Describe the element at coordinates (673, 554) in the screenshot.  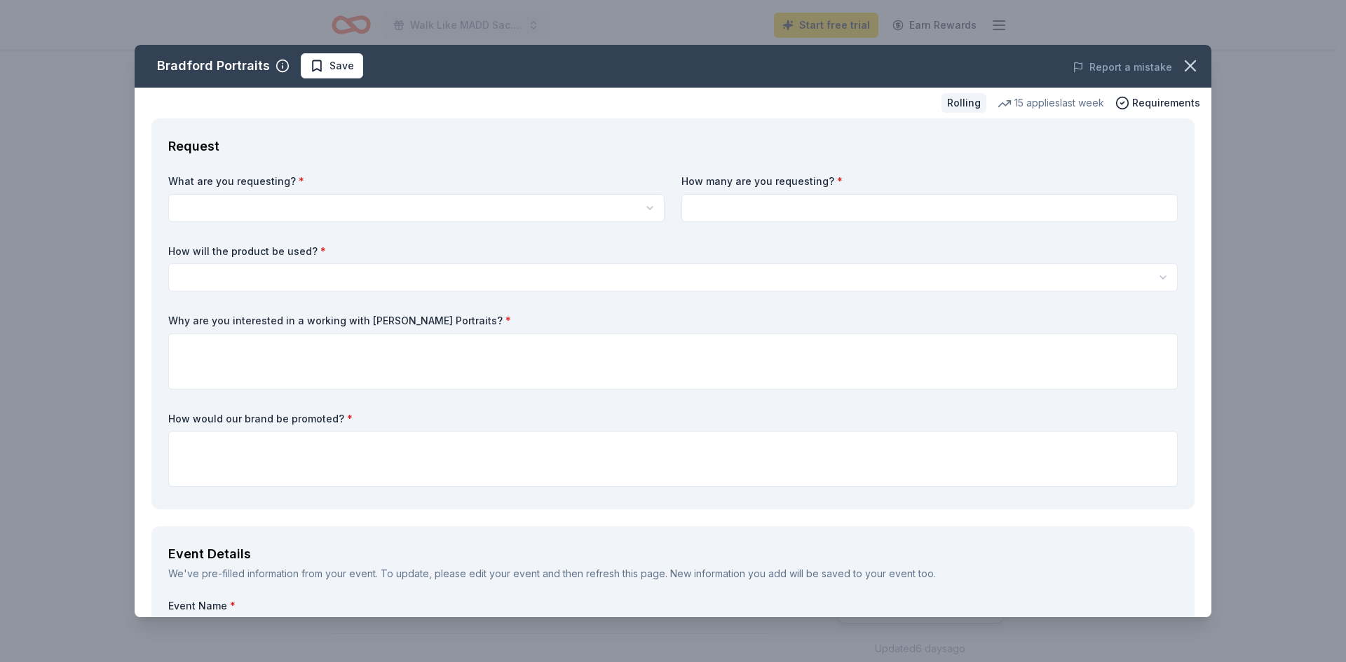
I see `div: Event Details` at that location.